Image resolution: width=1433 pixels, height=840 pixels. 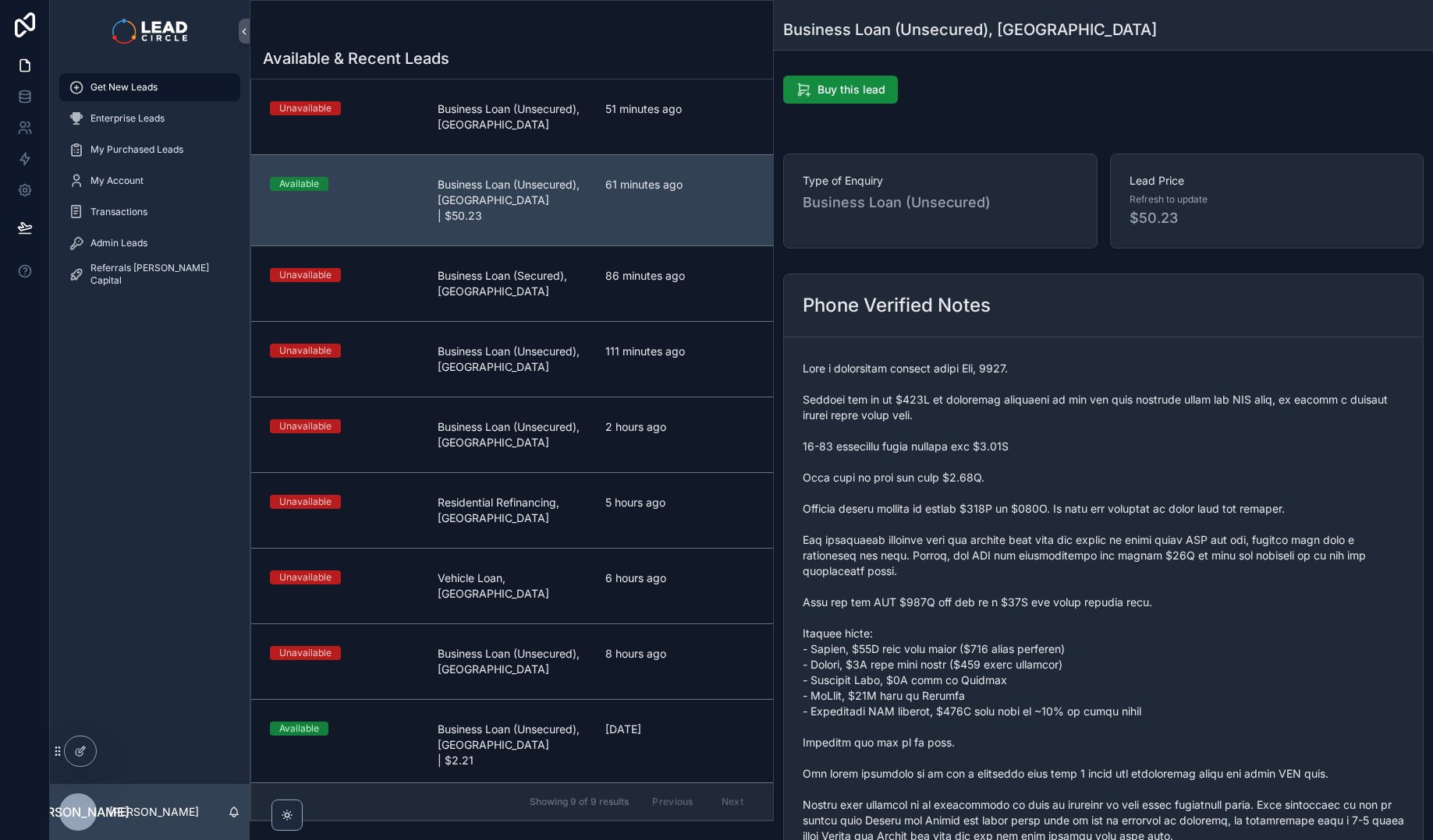 What do you see at coordinates (118, 212) in the screenshot?
I see `span: Transactions` at bounding box center [118, 212].